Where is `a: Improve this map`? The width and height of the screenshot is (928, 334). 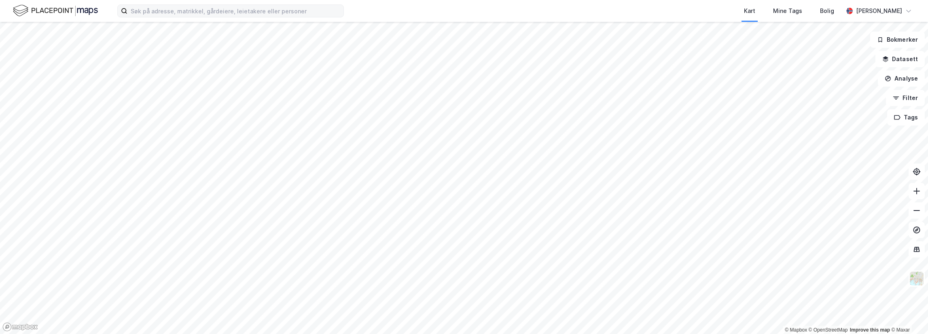
a: Improve this map is located at coordinates (869, 330).